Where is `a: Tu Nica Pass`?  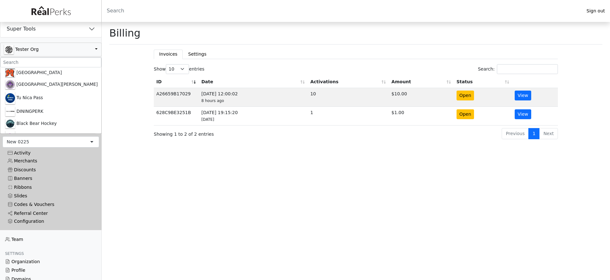 a: Tu Nica Pass is located at coordinates (51, 98).